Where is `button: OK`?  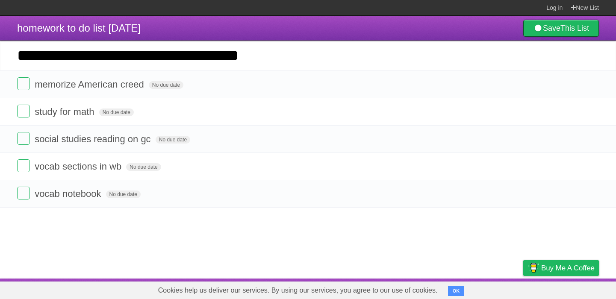 button: OK is located at coordinates (456, 291).